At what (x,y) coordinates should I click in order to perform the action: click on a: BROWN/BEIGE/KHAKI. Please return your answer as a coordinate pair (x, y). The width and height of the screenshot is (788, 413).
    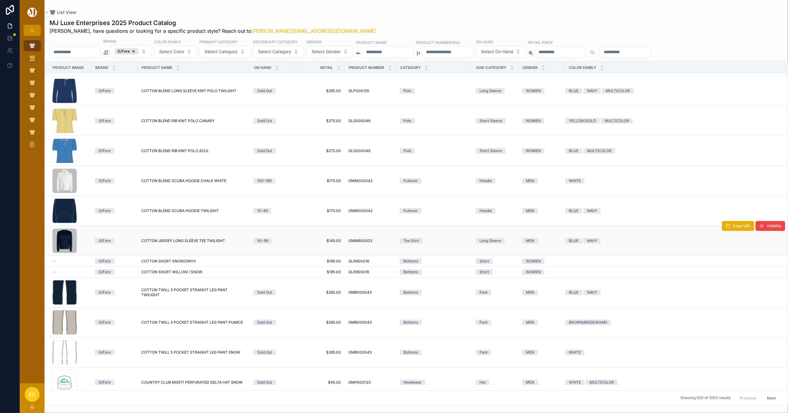
    Looking at the image, I should click on (673, 323).